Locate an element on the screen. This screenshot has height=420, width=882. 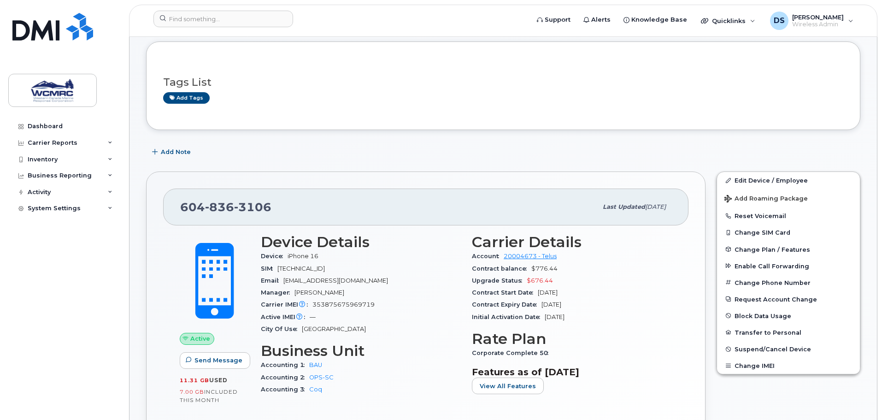
a: 20004673 - Telus is located at coordinates (530, 256).